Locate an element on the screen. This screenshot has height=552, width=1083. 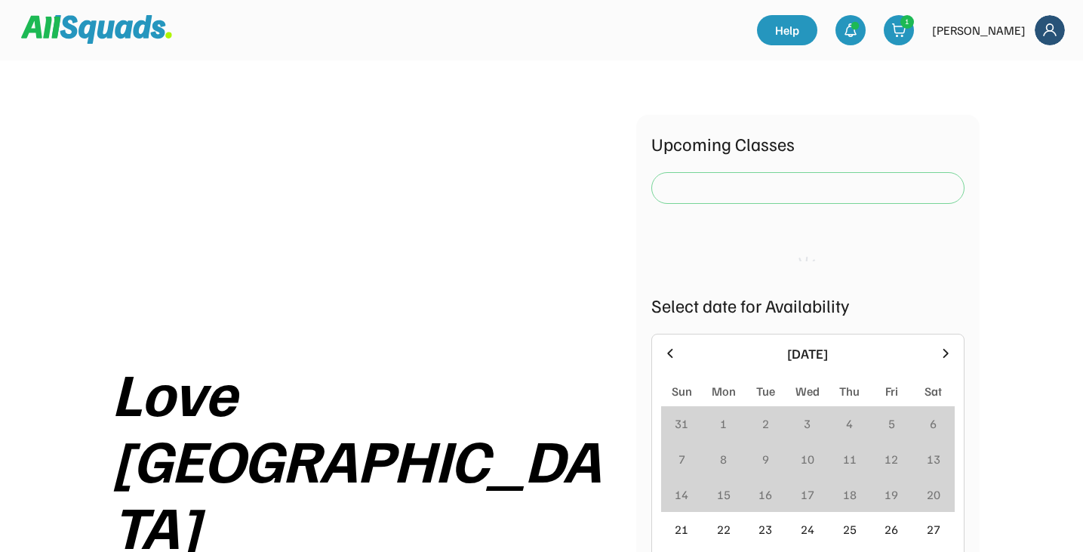
div: 13 is located at coordinates (934, 459).